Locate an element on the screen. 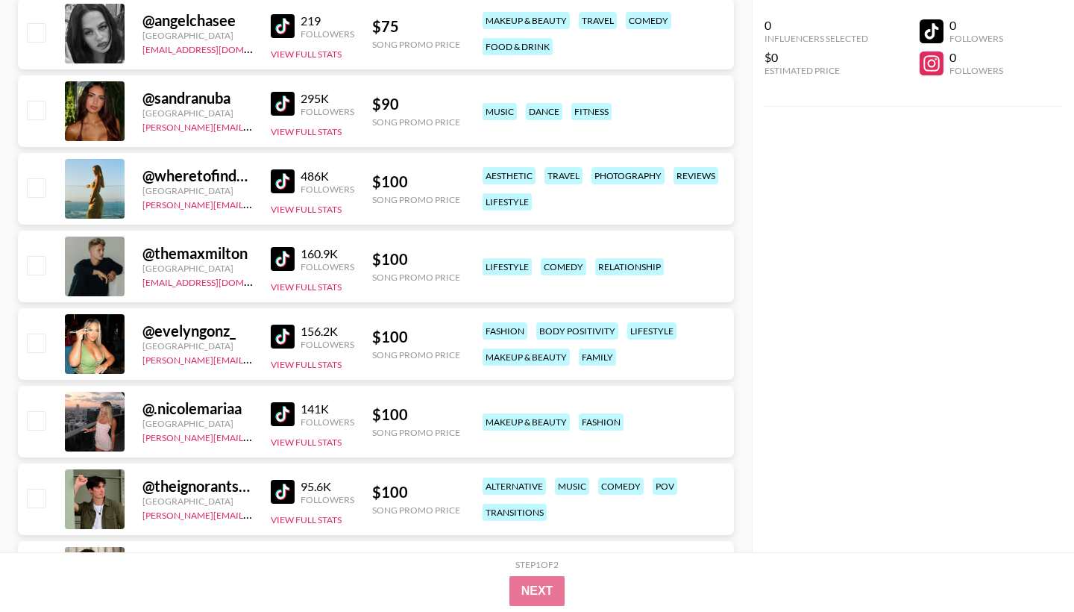  div: alternative is located at coordinates (514, 486).